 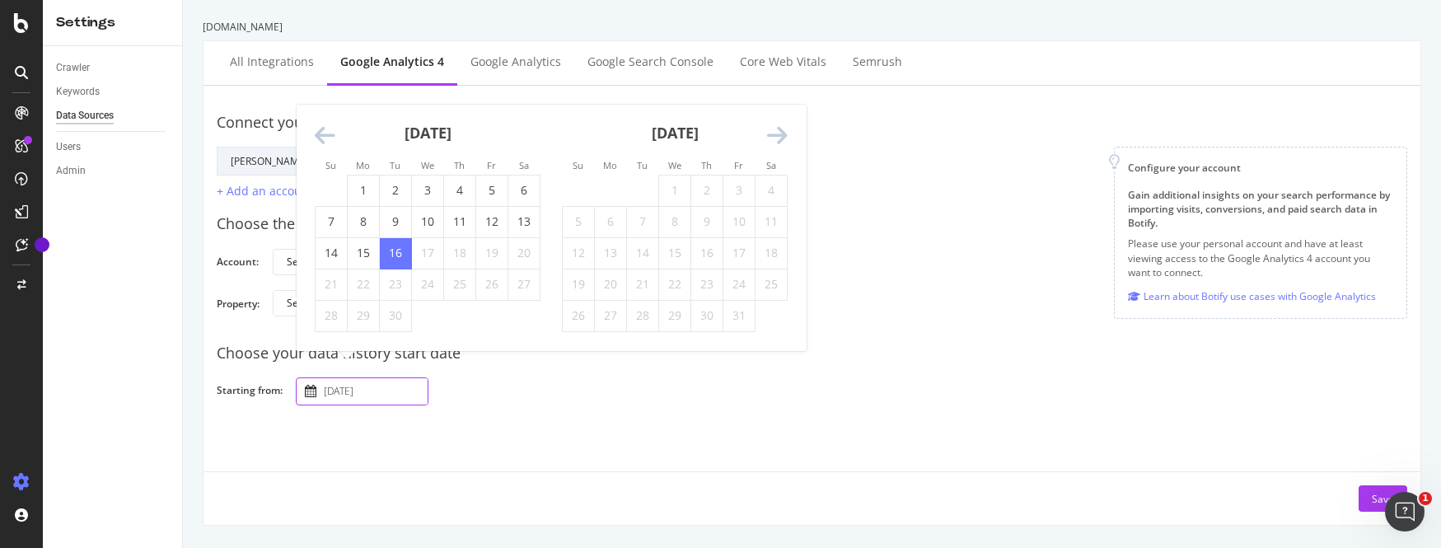 What do you see at coordinates (707, 253) in the screenshot?
I see `td: Not available. Thursday, October 16, 2025` at bounding box center [707, 253].